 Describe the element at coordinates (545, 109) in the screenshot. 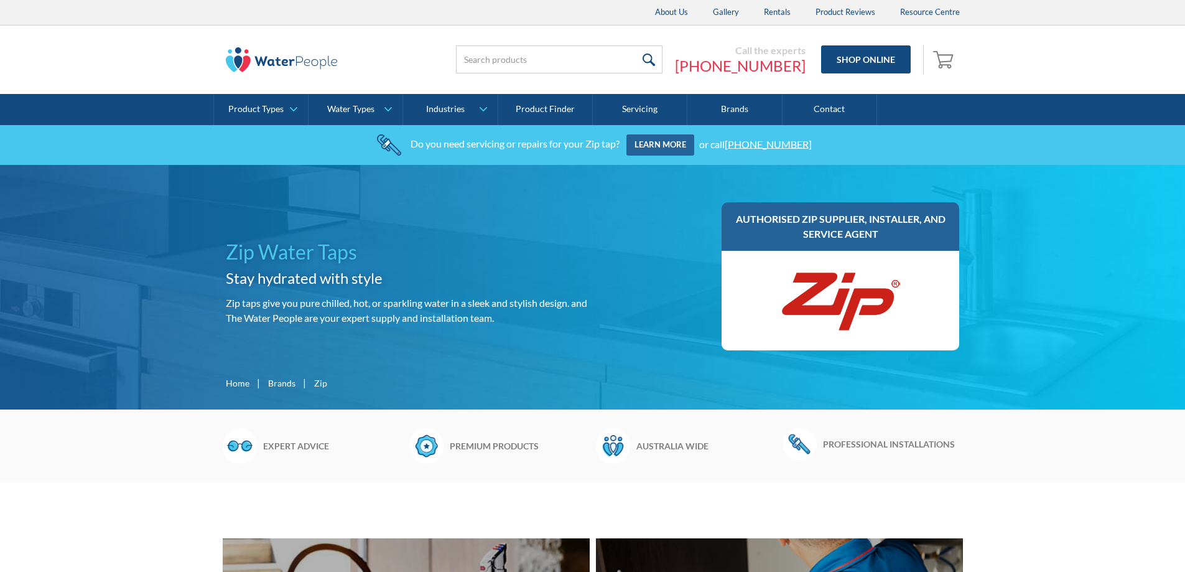

I see `a: Product Finder` at that location.